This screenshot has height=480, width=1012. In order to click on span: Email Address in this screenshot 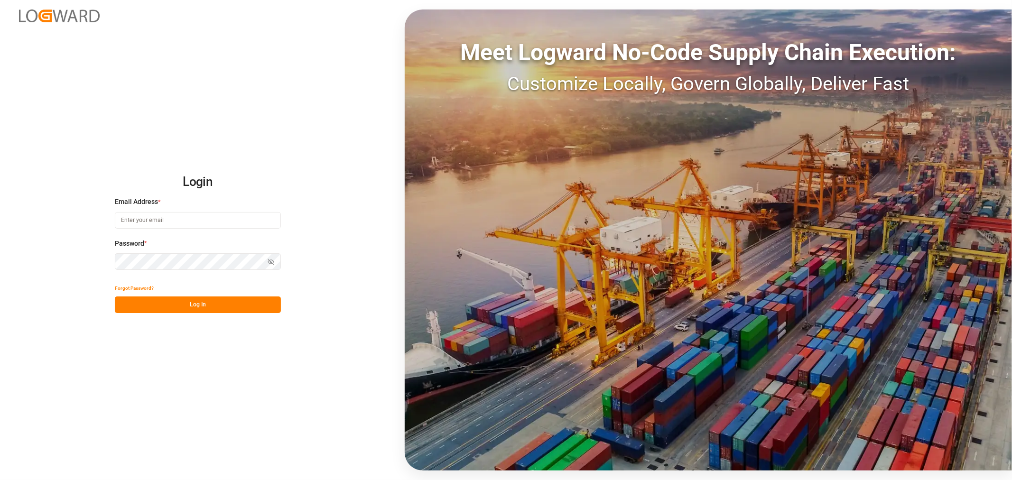, I will do `click(136, 202)`.